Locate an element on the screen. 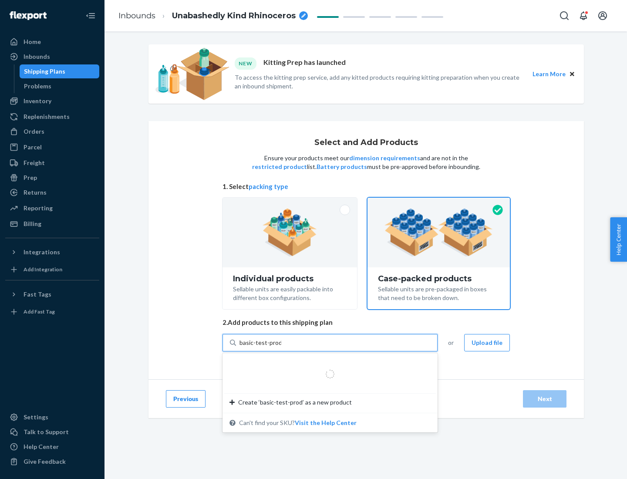 This screenshot has height=479, width=627. div: Problems is located at coordinates (37, 86).